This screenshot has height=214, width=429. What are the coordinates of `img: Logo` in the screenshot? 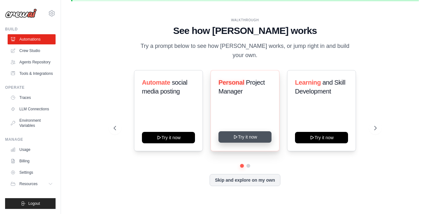 It's located at (21, 13).